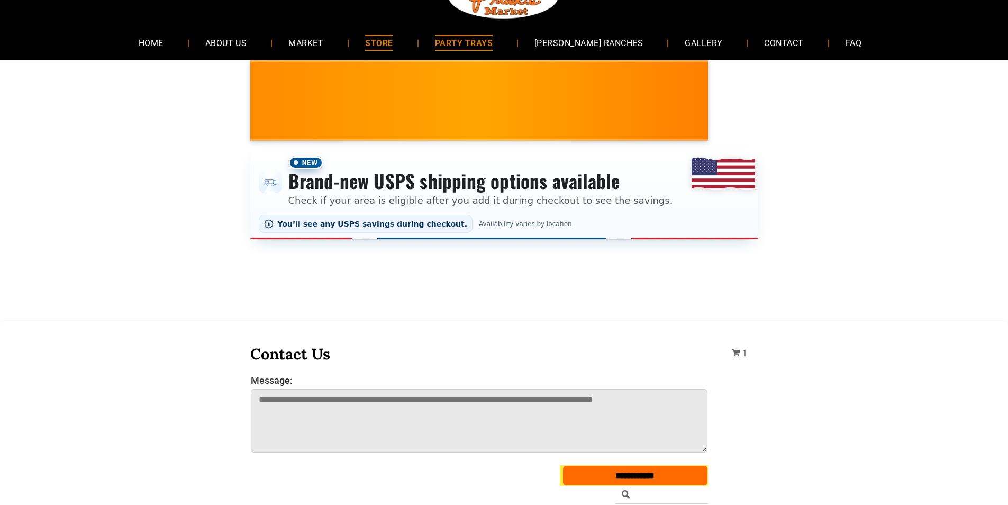 The image size is (1008, 505). I want to click on a: CONTACT, so click(783, 42).